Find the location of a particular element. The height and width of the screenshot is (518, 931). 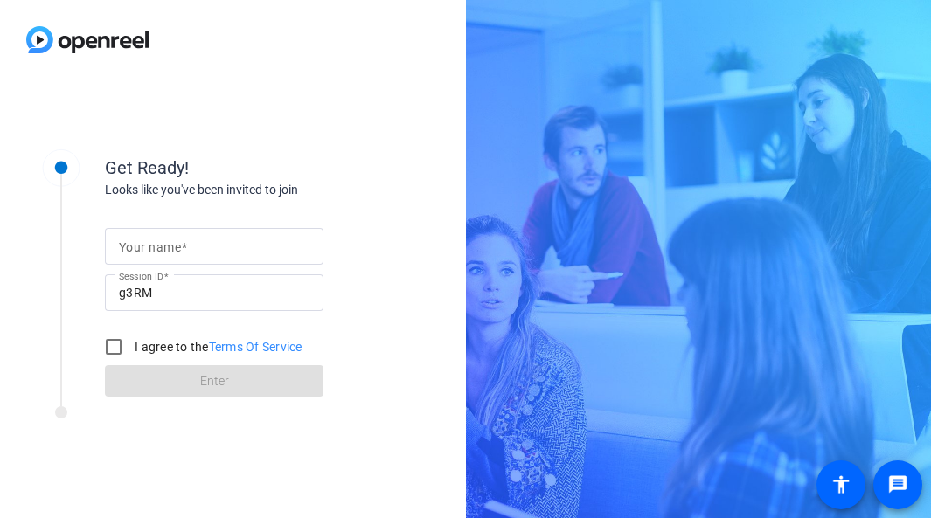

mat-icon: message is located at coordinates (898, 485).